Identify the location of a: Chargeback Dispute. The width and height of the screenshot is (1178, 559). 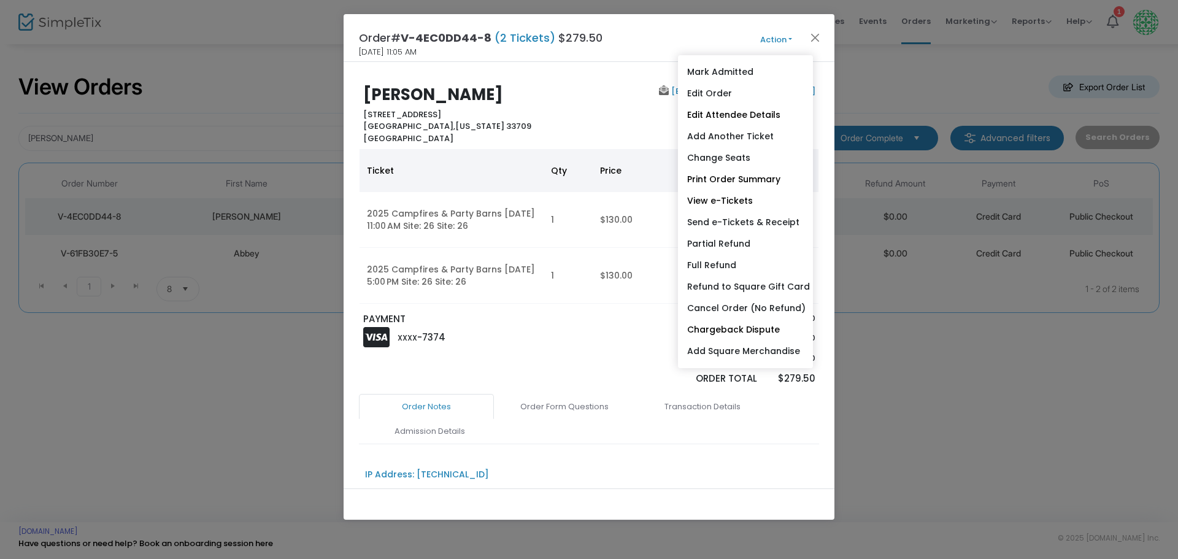
(746, 330).